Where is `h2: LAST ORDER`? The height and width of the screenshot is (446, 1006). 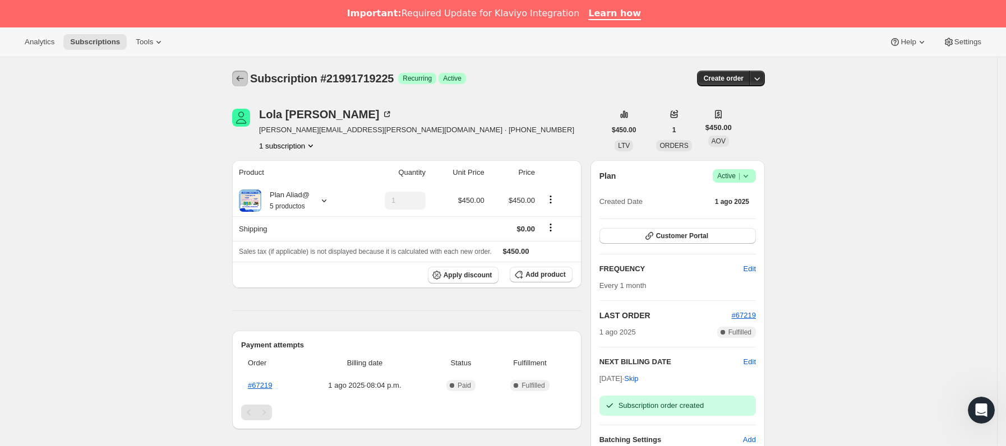
h2: LAST ORDER is located at coordinates (666, 316).